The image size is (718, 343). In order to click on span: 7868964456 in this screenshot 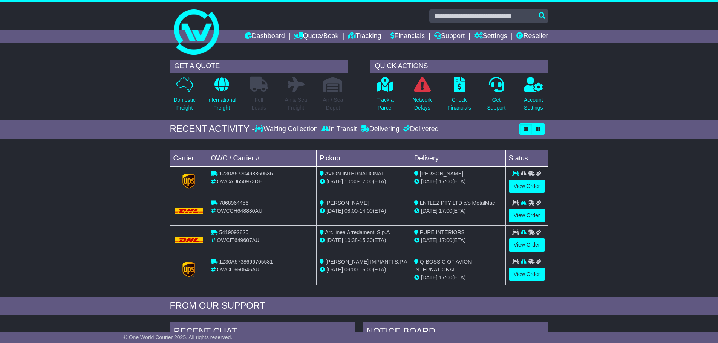, I will do `click(234, 203)`.